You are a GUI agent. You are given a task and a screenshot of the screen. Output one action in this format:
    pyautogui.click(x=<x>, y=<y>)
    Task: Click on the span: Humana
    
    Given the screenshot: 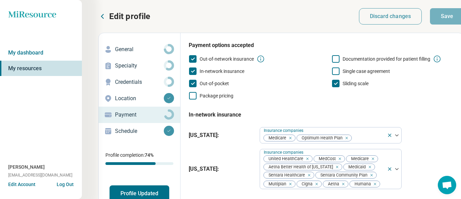 What is the action you would take?
    pyautogui.click(x=361, y=184)
    